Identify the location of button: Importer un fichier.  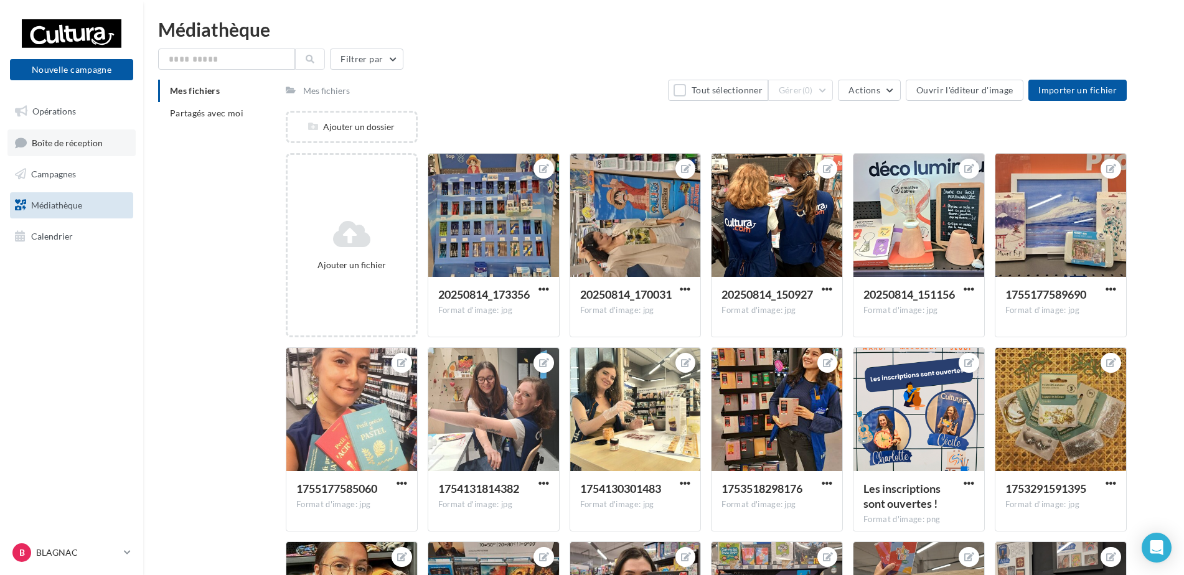
(1077, 90).